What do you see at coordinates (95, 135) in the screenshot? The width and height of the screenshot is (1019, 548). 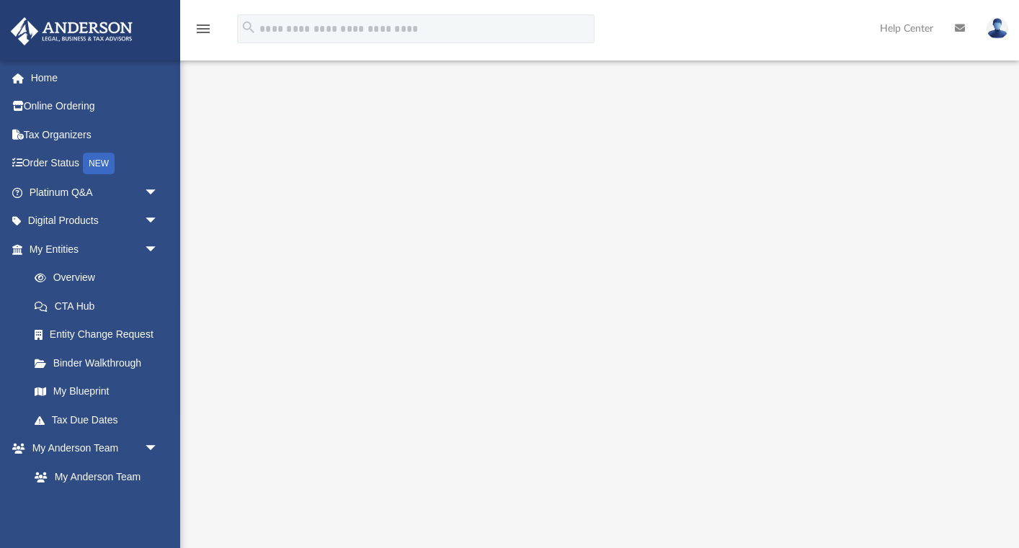 I see `a: Tax Organizers` at bounding box center [95, 135].